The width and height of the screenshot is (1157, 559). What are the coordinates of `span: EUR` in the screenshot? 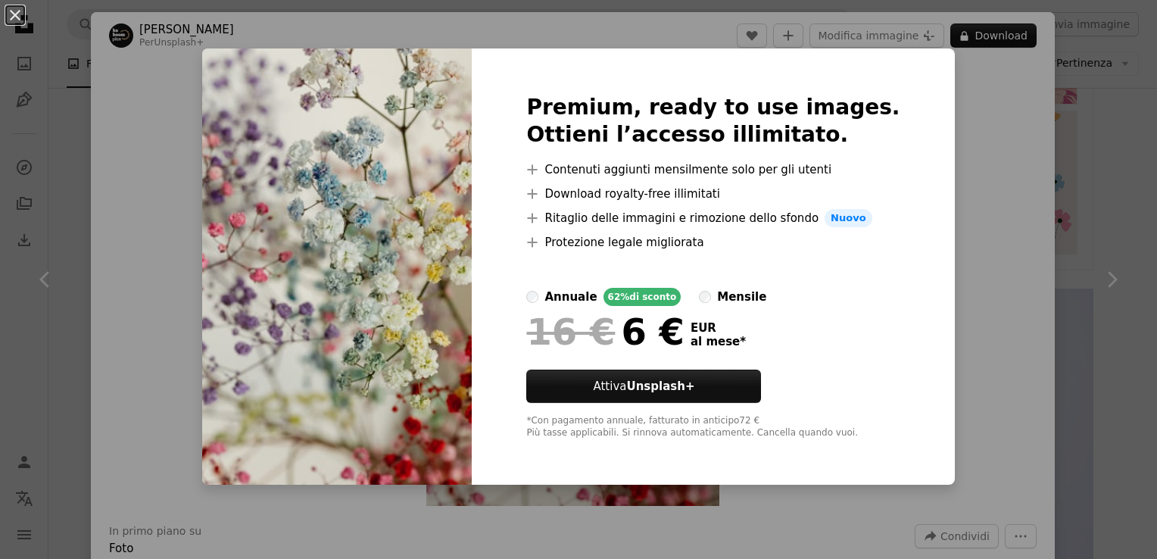 It's located at (718, 328).